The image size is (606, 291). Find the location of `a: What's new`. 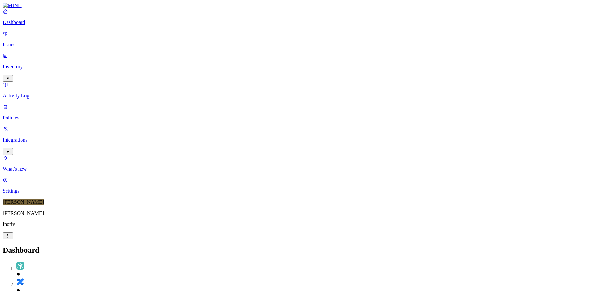

a: What's new is located at coordinates (303, 163).